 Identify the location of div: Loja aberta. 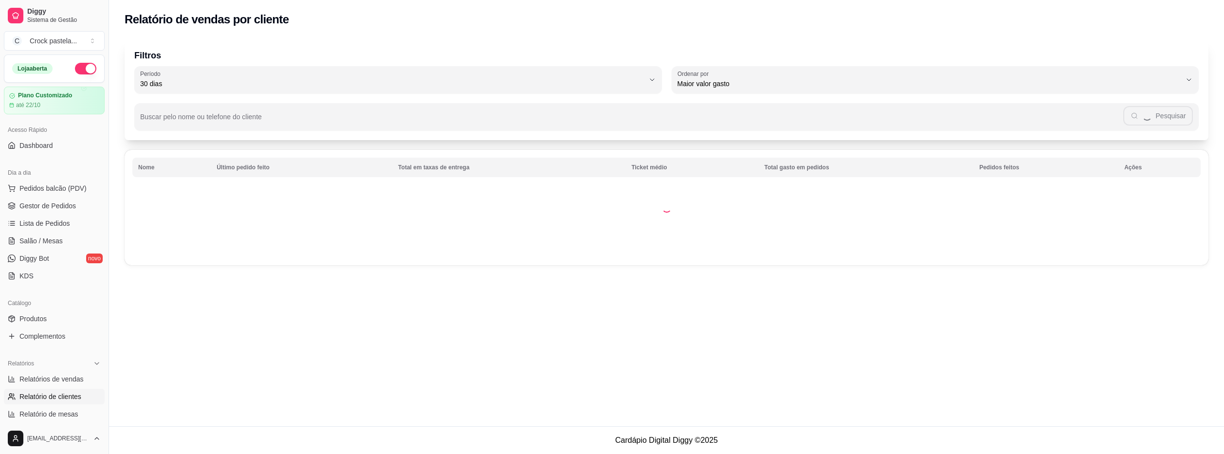
(32, 69).